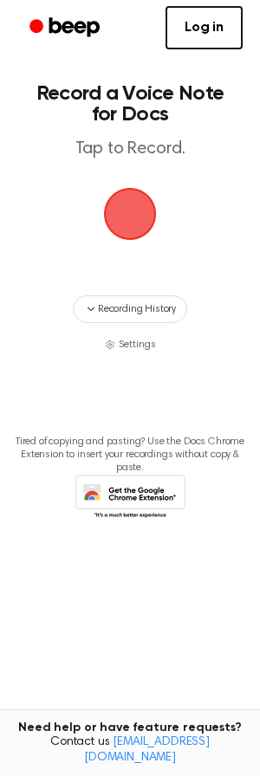 The height and width of the screenshot is (776, 260). What do you see at coordinates (204, 28) in the screenshot?
I see `a: Log in` at bounding box center [204, 28].